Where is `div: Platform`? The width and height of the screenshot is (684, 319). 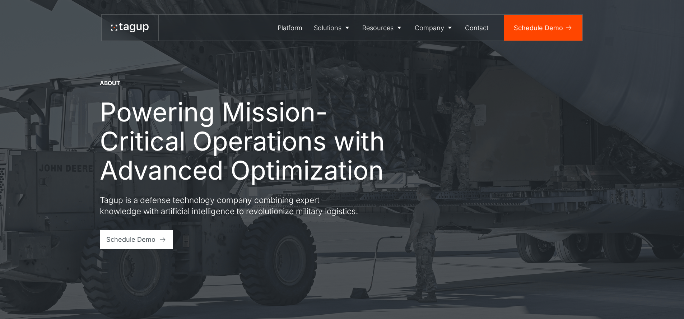 div: Platform is located at coordinates (290, 28).